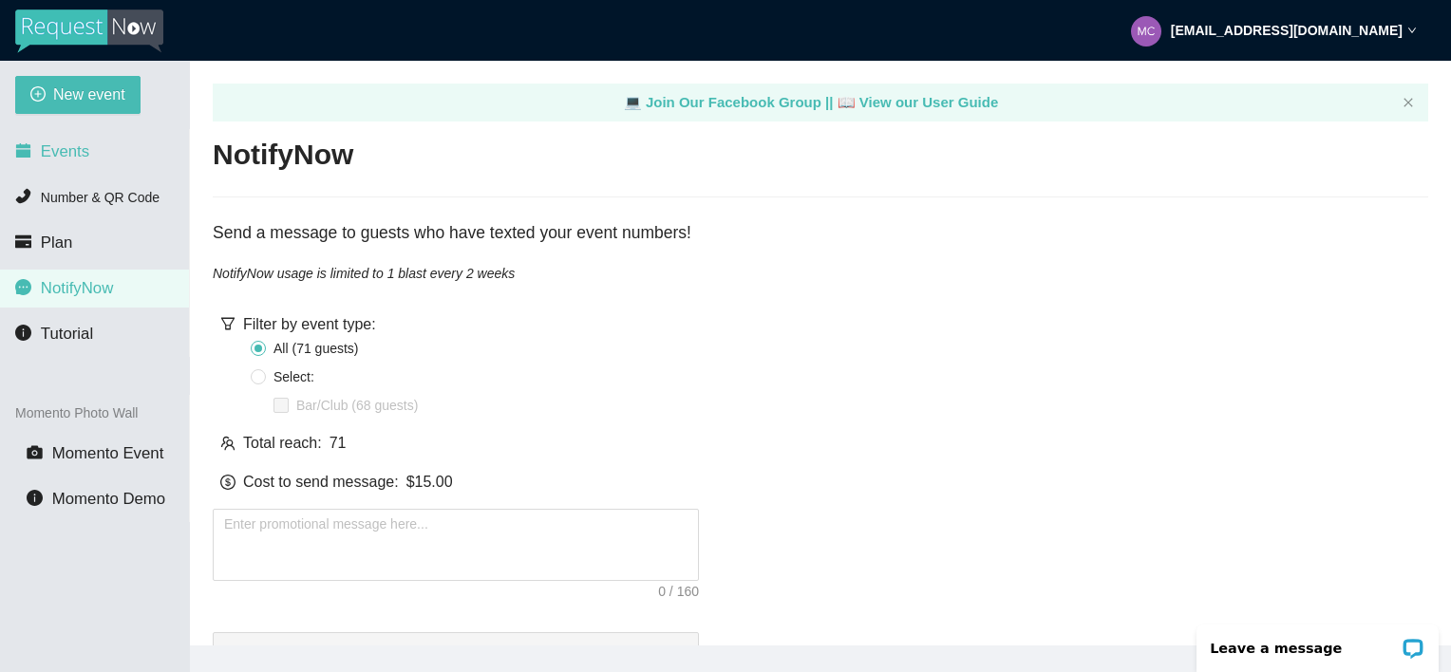  I want to click on a: laptop View our User Guide, so click(918, 102).